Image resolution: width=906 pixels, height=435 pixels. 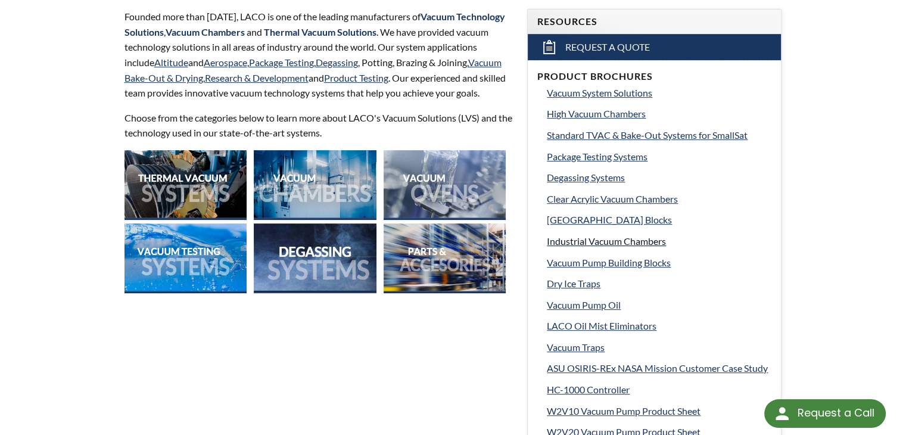 What do you see at coordinates (599, 92) in the screenshot?
I see `span: Vacuum System Solutions` at bounding box center [599, 92].